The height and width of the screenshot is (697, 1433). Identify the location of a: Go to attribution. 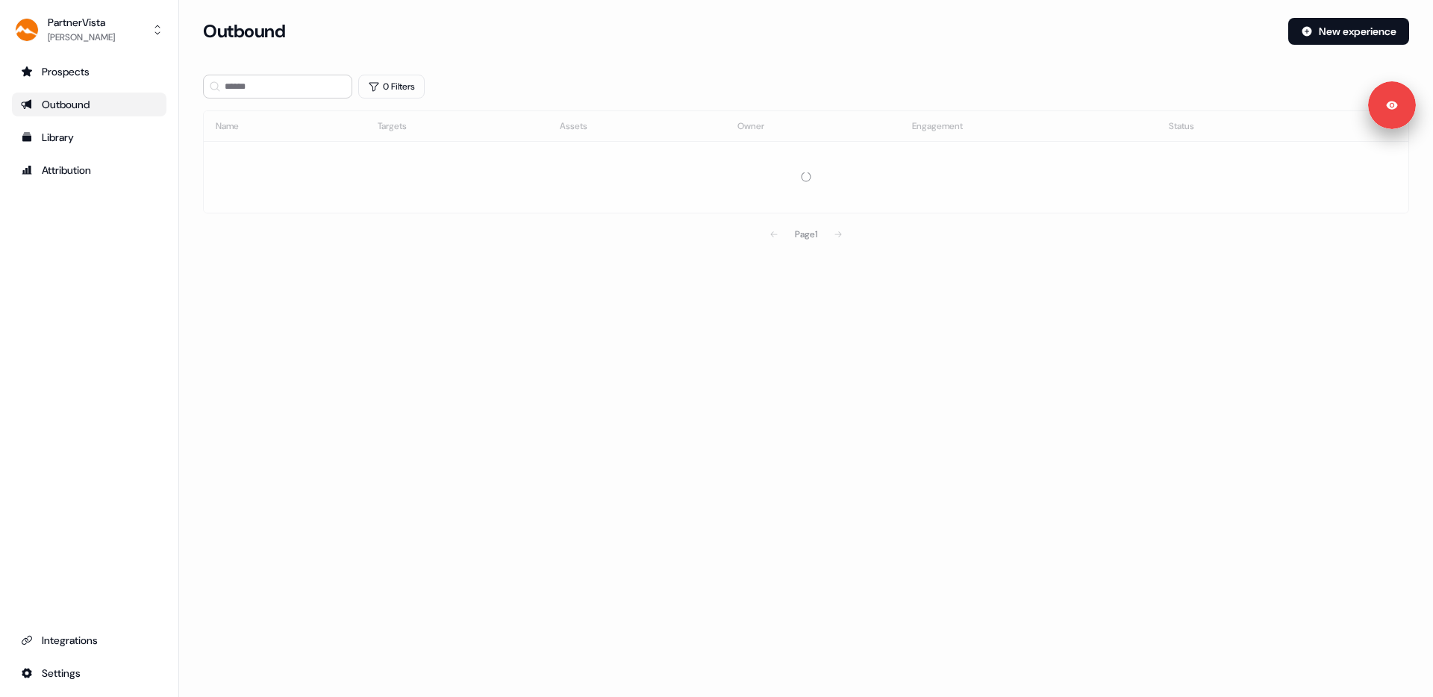
(89, 170).